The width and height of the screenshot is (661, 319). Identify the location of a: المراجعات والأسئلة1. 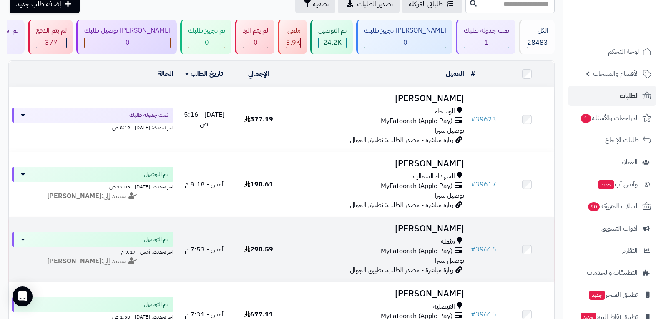
(612, 118).